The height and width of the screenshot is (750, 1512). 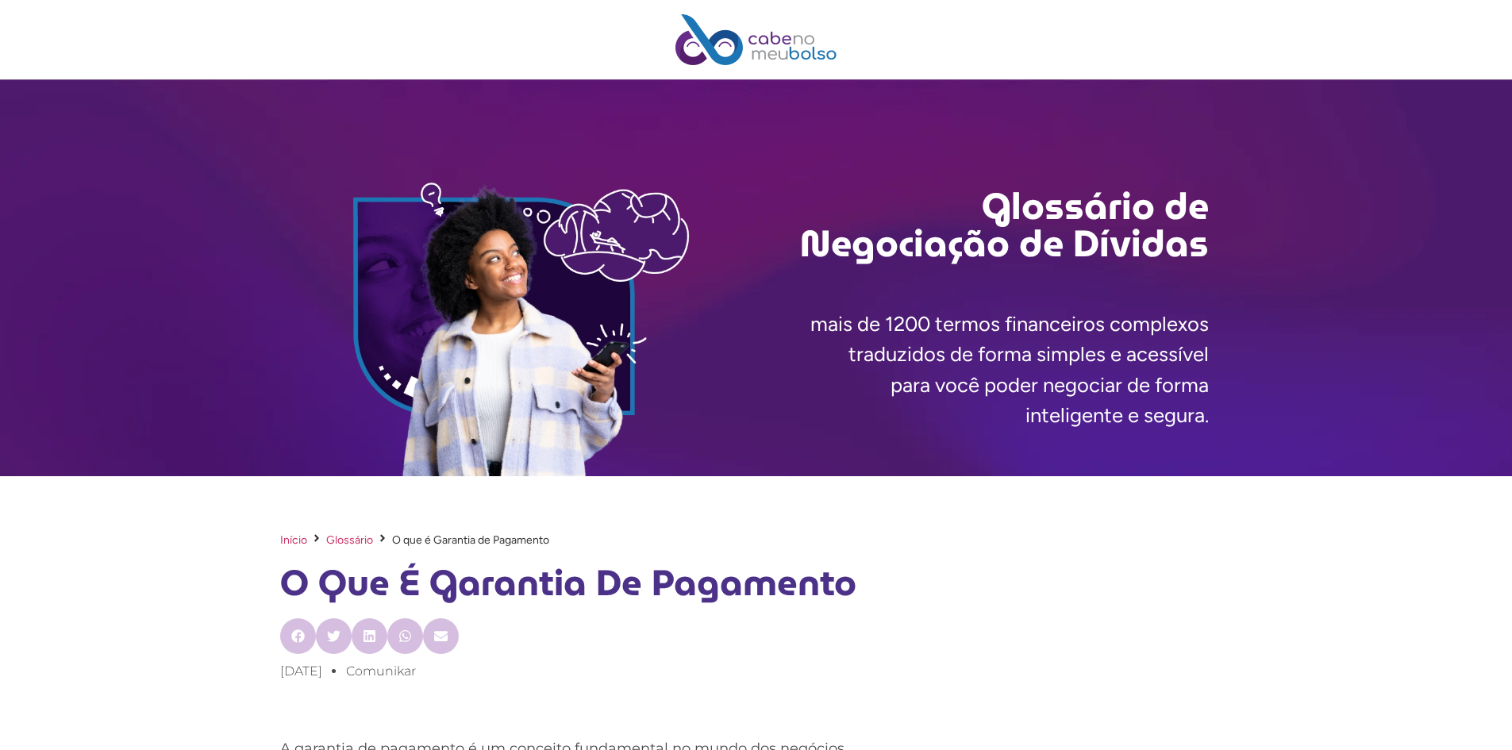 What do you see at coordinates (471, 540) in the screenshot?
I see `span: O que é Garantia de Pagamento` at bounding box center [471, 540].